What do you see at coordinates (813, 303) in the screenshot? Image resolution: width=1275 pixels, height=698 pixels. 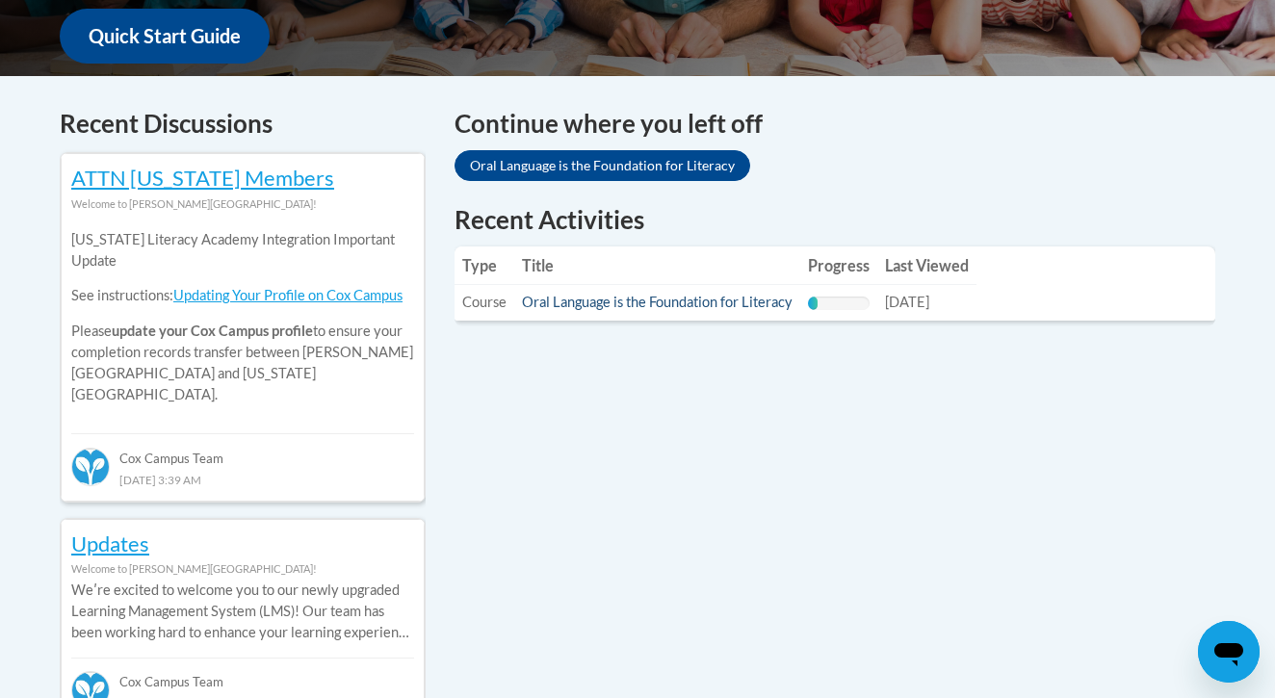 I see `div: Progress, %` at bounding box center [813, 303].